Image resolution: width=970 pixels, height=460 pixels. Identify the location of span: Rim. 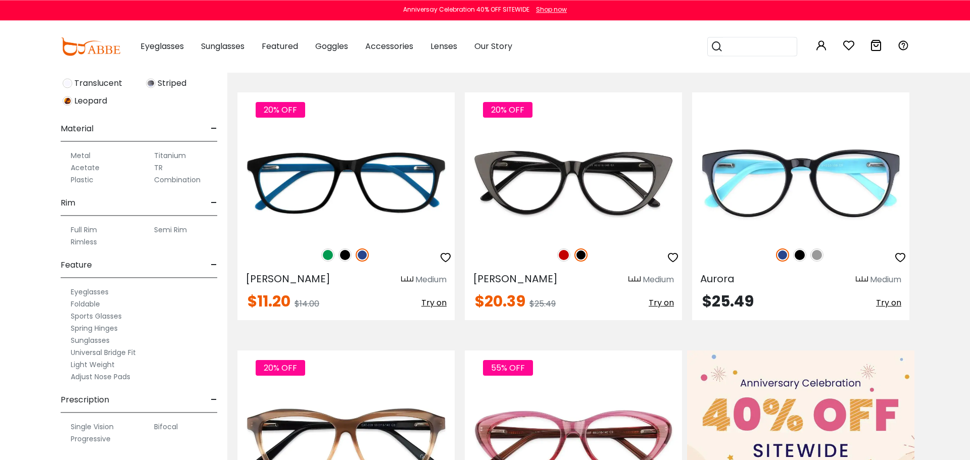
(68, 203).